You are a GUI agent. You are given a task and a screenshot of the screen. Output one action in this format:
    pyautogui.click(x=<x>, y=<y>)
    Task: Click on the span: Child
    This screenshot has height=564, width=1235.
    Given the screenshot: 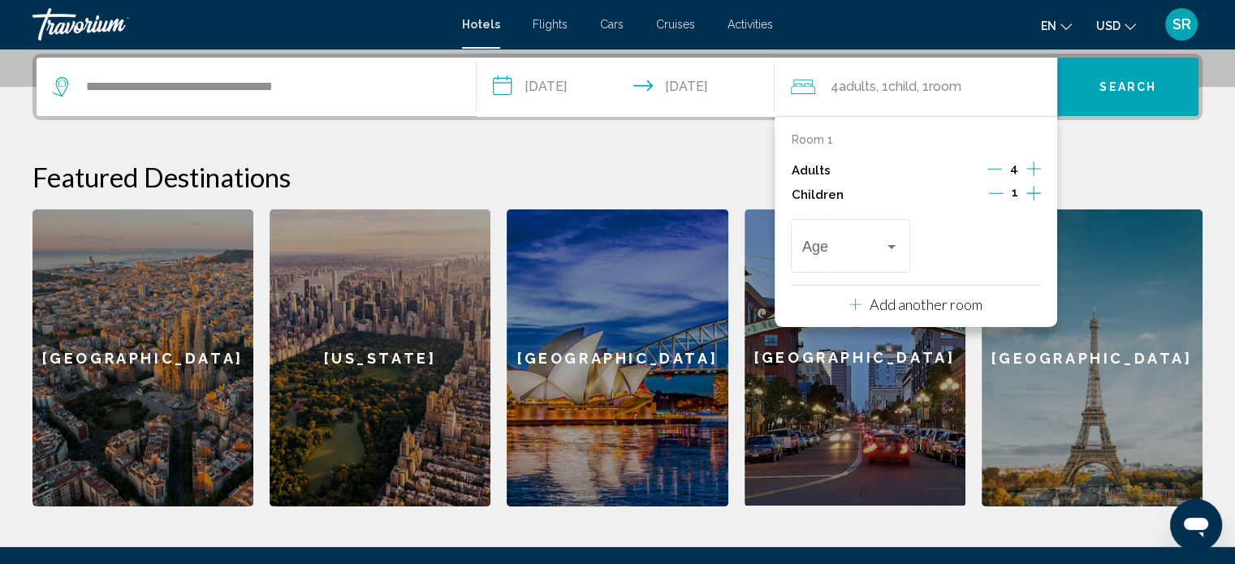 What is the action you would take?
    pyautogui.click(x=901, y=86)
    